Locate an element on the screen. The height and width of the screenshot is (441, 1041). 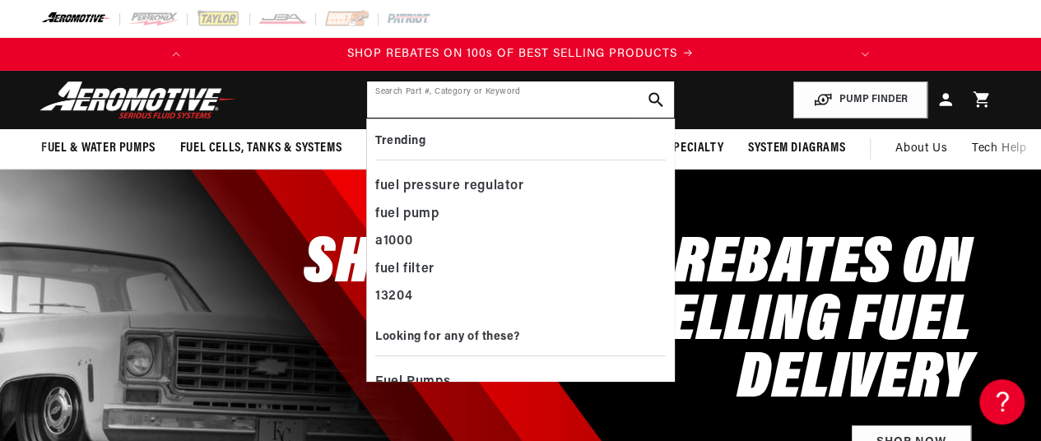
div: fuel pump is located at coordinates (520, 215).